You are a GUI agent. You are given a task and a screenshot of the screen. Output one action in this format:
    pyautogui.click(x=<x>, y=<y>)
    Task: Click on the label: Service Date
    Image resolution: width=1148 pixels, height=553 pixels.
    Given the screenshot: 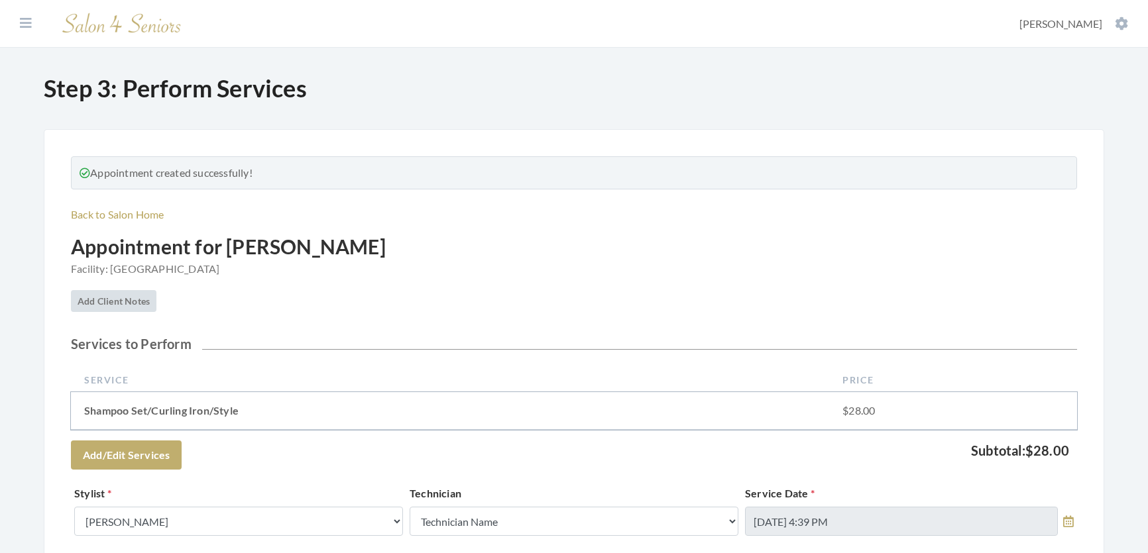 What is the action you would take?
    pyautogui.click(x=780, y=494)
    